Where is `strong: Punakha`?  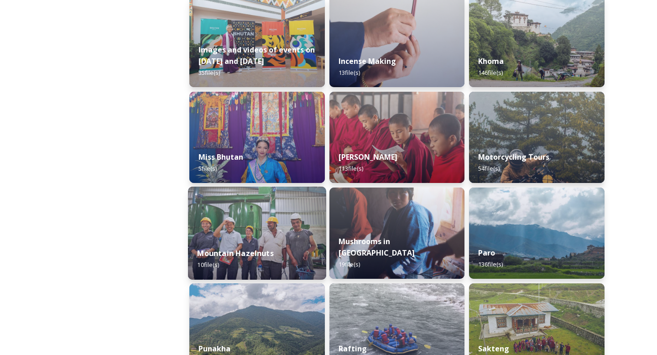
strong: Punakha is located at coordinates (214, 349).